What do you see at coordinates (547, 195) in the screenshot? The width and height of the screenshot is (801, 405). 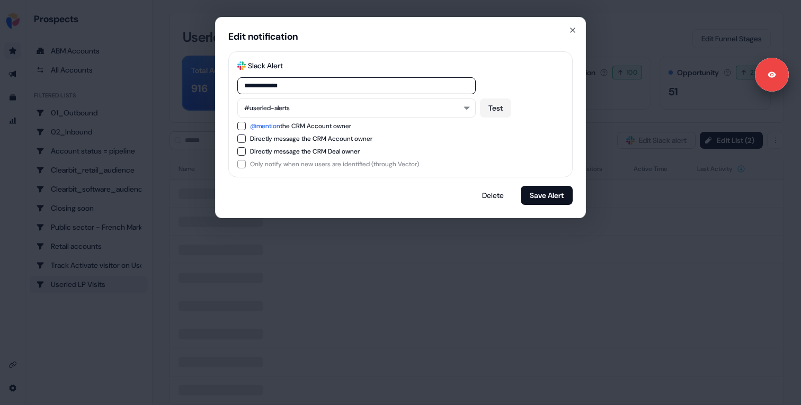 I see `button: Save Alert` at bounding box center [547, 195].